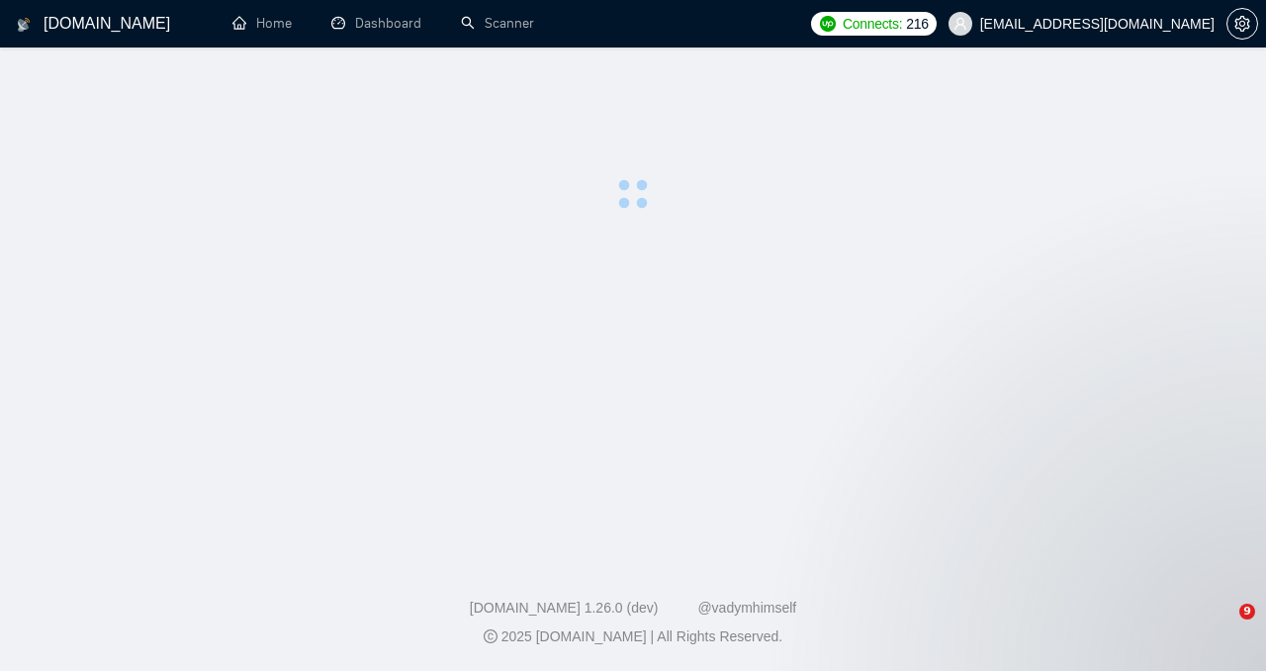 This screenshot has height=671, width=1266. Describe the element at coordinates (262, 23) in the screenshot. I see `a: homeHome` at that location.